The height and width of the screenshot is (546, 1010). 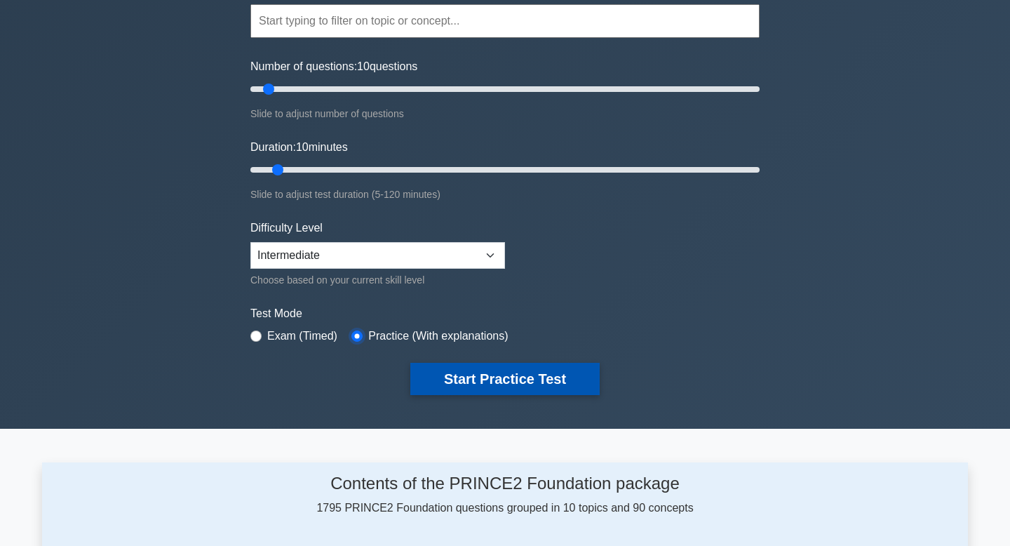 What do you see at coordinates (505, 313) in the screenshot?
I see `label: Test Mode` at bounding box center [505, 313].